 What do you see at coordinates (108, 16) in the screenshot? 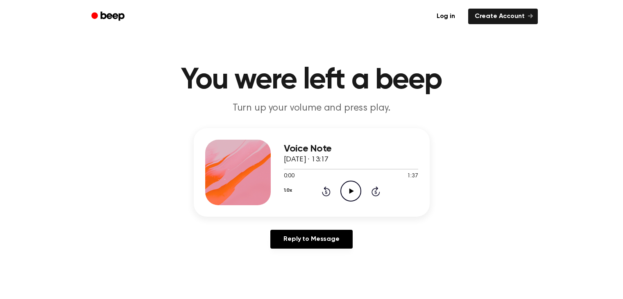
I see `a: Beep` at bounding box center [108, 16].